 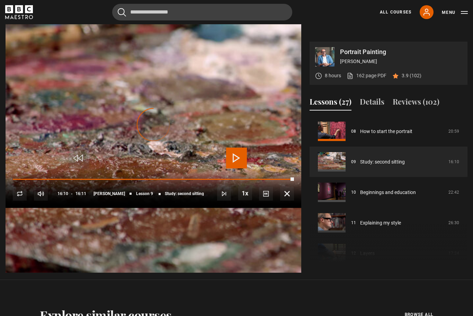 I want to click on a: Beginnings and education, so click(x=388, y=192).